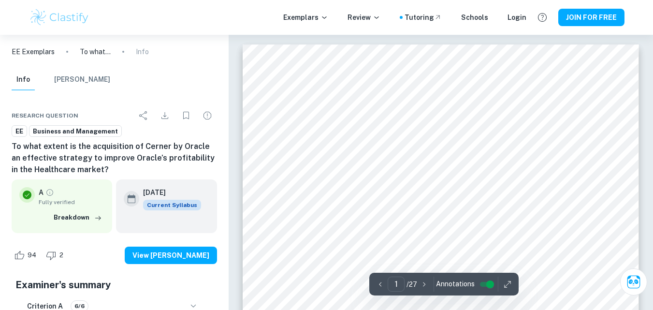 The image size is (653, 310). What do you see at coordinates (306, 17) in the screenshot?
I see `p: Exemplars` at bounding box center [306, 17].